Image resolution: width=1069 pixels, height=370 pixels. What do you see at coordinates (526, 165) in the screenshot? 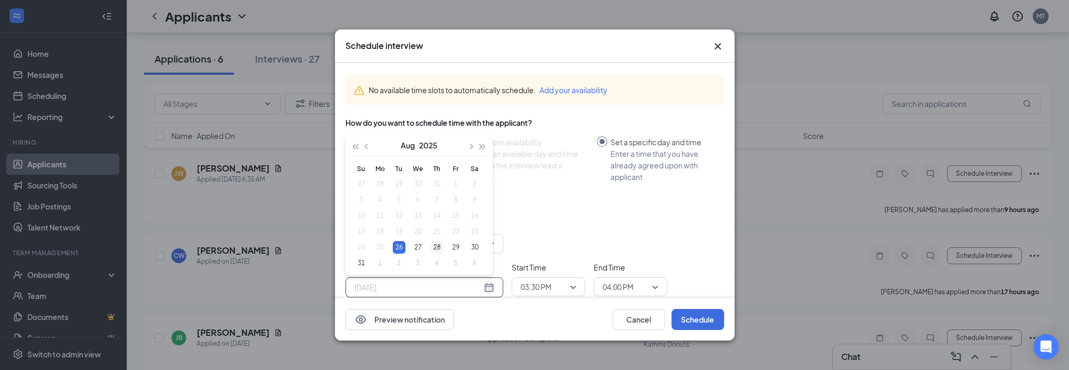
I see `div: Choose an available day and time slot from the interview lead’s calendar` at bounding box center [526, 165].